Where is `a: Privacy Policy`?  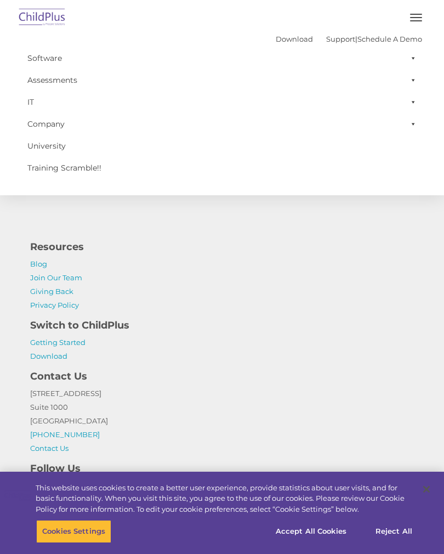 a: Privacy Policy is located at coordinates (54, 305).